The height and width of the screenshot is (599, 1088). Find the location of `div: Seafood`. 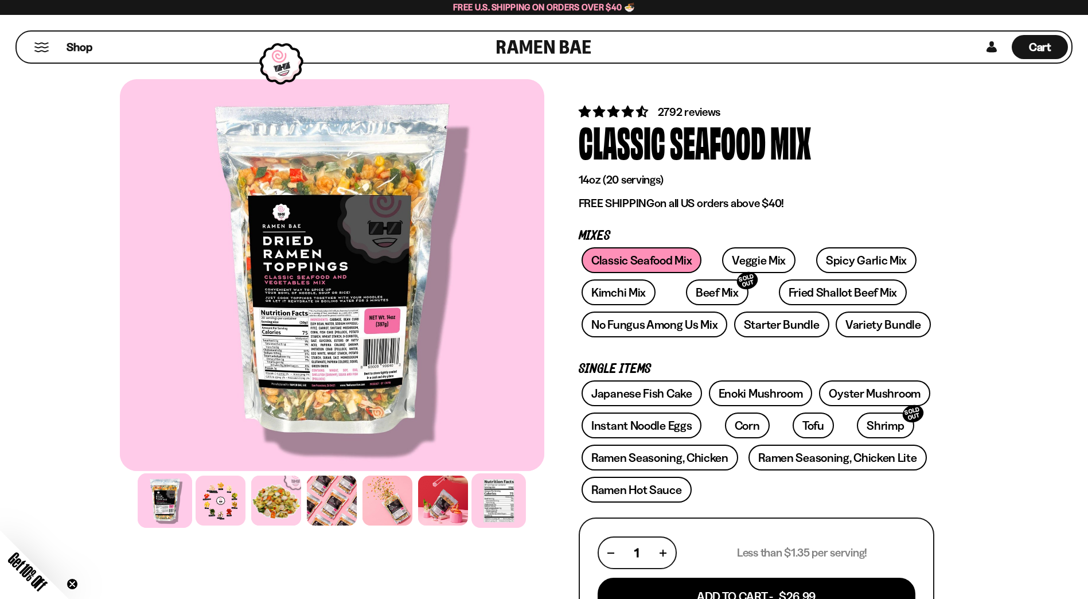

div: Seafood is located at coordinates (717, 141).